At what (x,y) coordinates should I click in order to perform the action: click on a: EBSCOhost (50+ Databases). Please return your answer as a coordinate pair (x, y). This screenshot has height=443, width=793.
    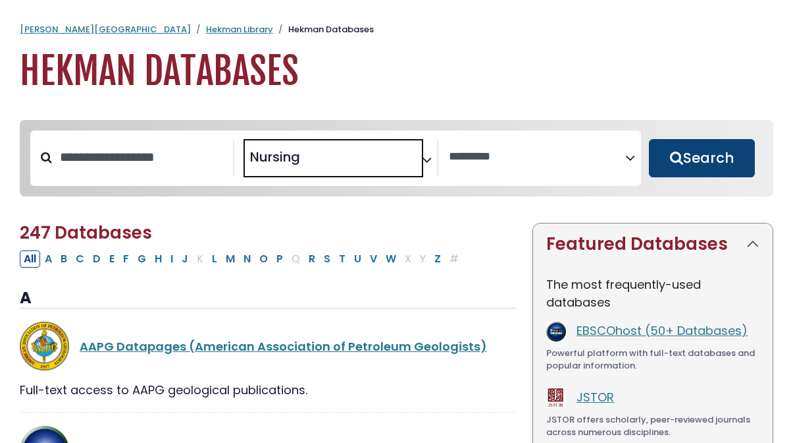
    Looking at the image, I should click on (662, 330).